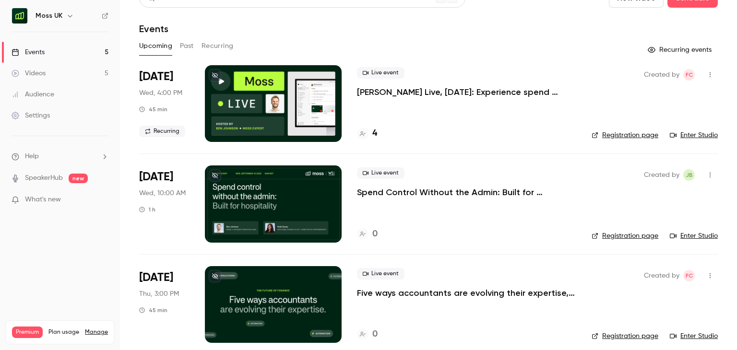  Describe the element at coordinates (689, 175) in the screenshot. I see `span: Jara Bockx` at that location.